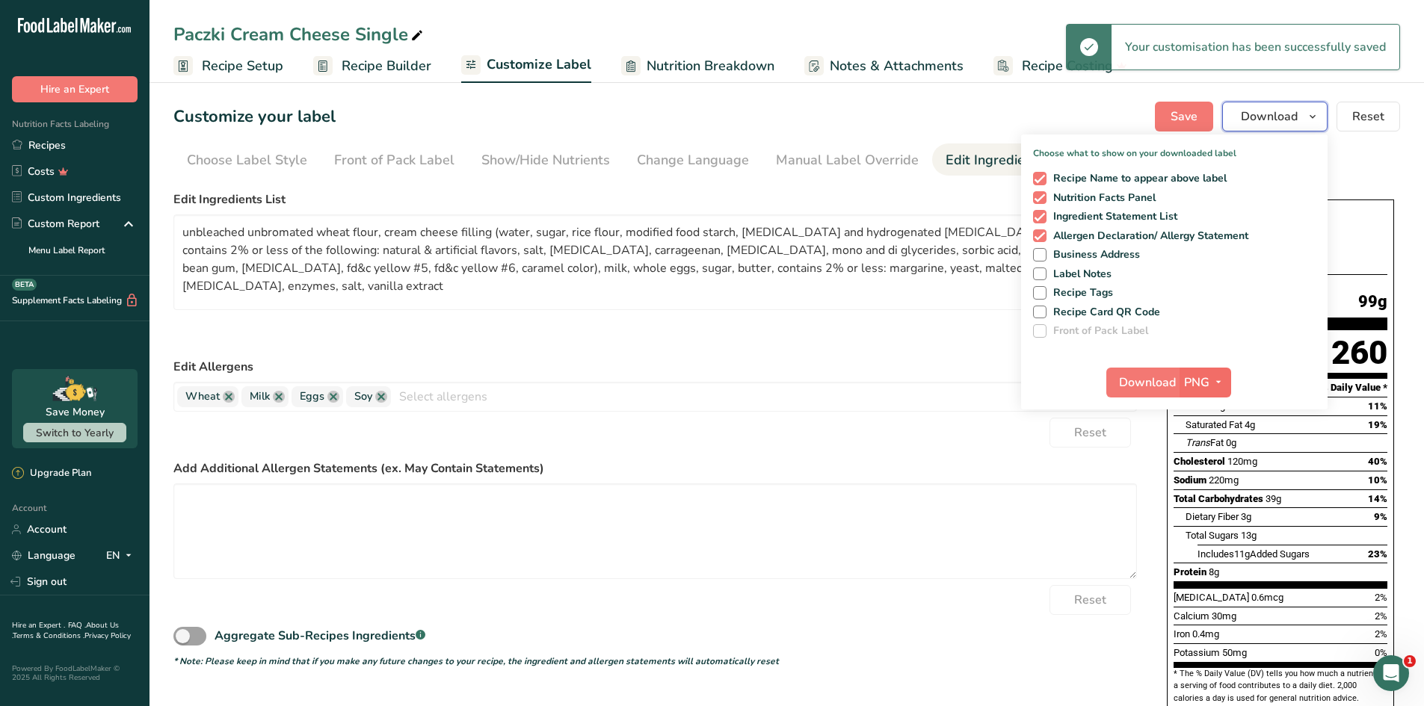  What do you see at coordinates (122, 556) in the screenshot?
I see `div: EN` at bounding box center [122, 556].